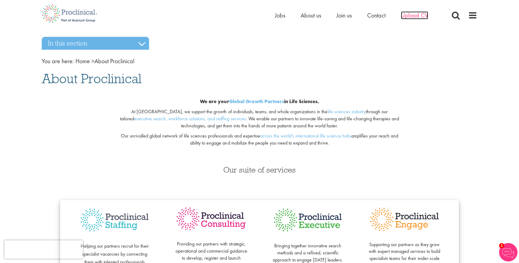 Image resolution: width=519 pixels, height=263 pixels. What do you see at coordinates (256, 101) in the screenshot?
I see `a: Global Growth Partners` at bounding box center [256, 101].